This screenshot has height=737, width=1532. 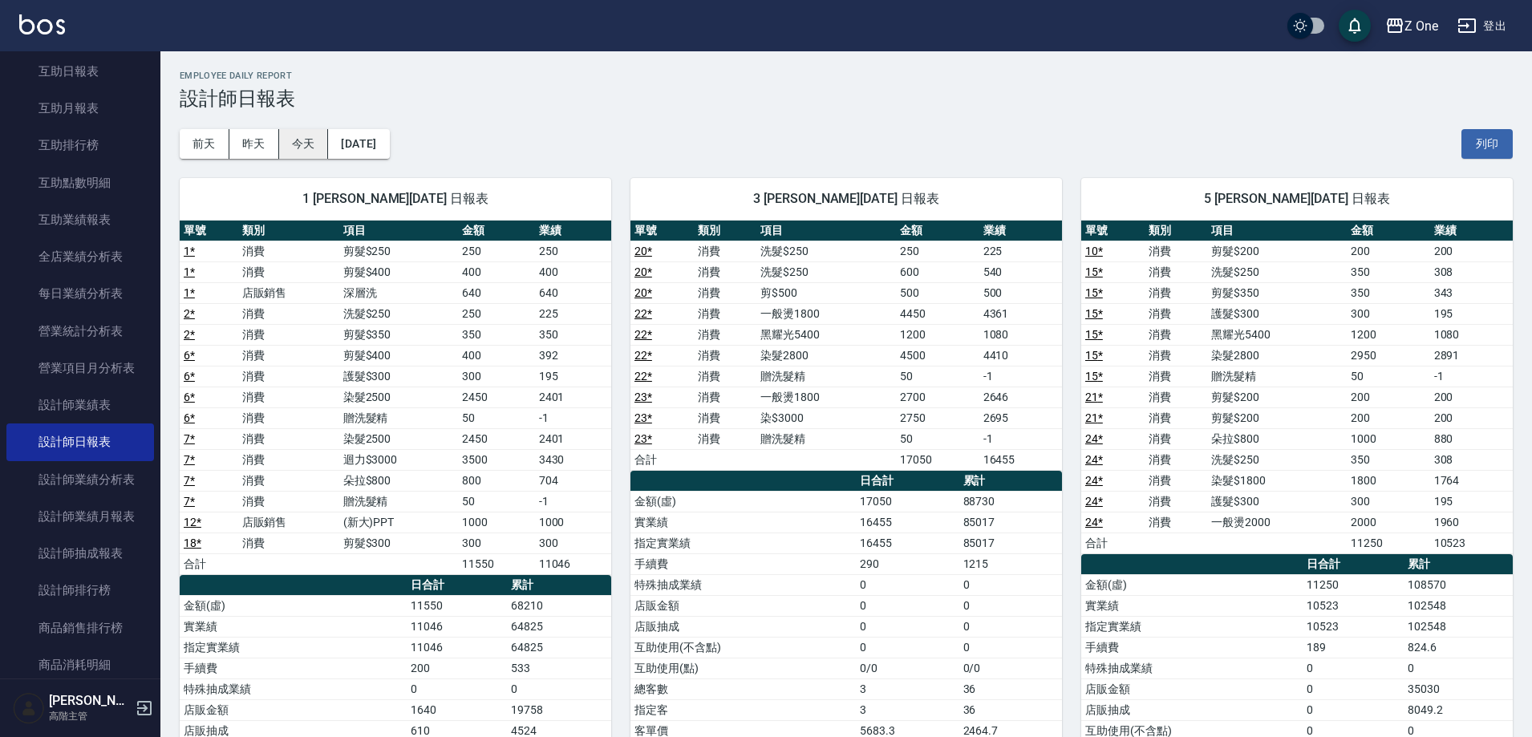 I want to click on td: 189, so click(x=1353, y=647).